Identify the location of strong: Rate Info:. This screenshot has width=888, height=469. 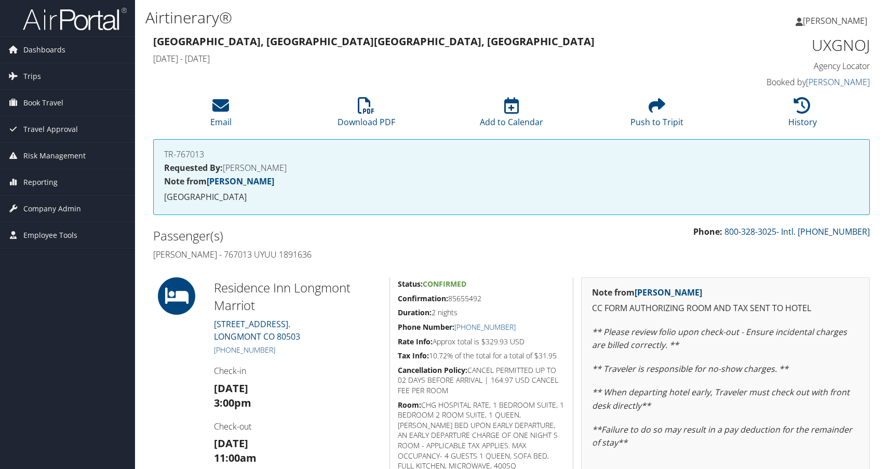
(415, 341).